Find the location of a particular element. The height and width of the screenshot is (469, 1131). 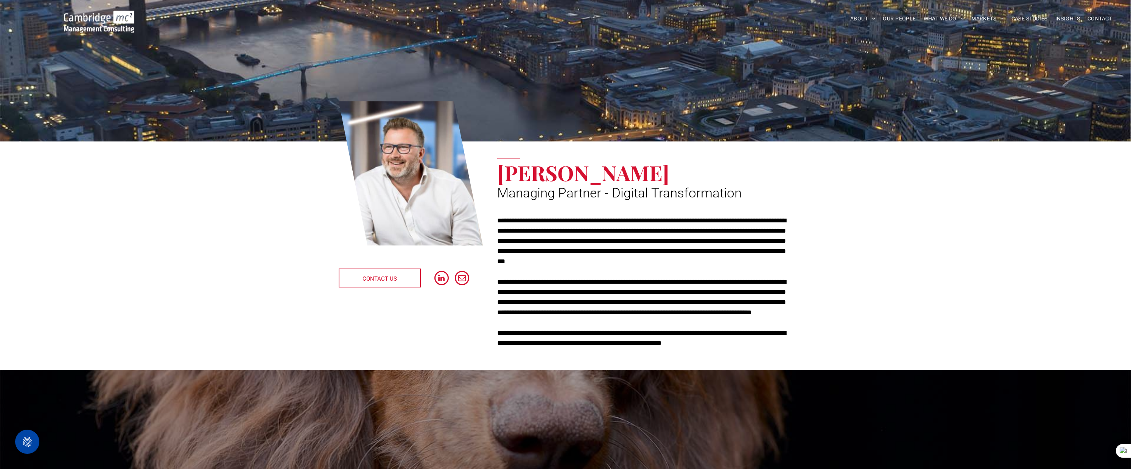

a: CONTACT is located at coordinates (1100, 19).